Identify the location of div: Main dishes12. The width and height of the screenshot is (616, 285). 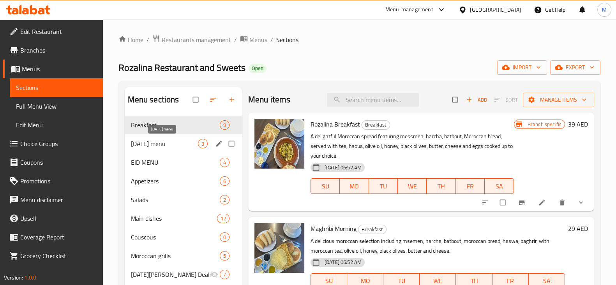
(183, 219).